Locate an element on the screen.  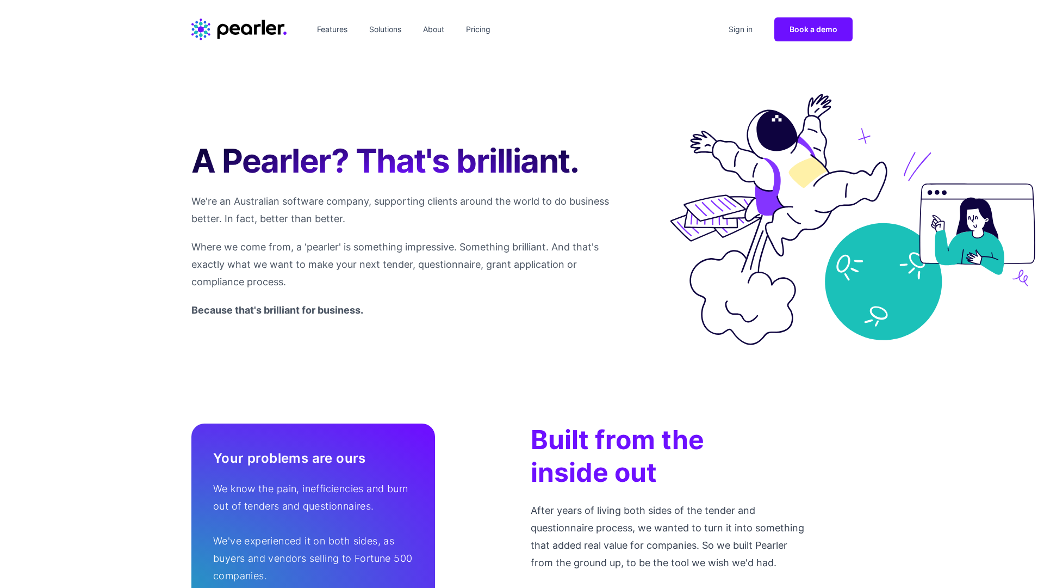
span: Book a demo is located at coordinates (814, 29).